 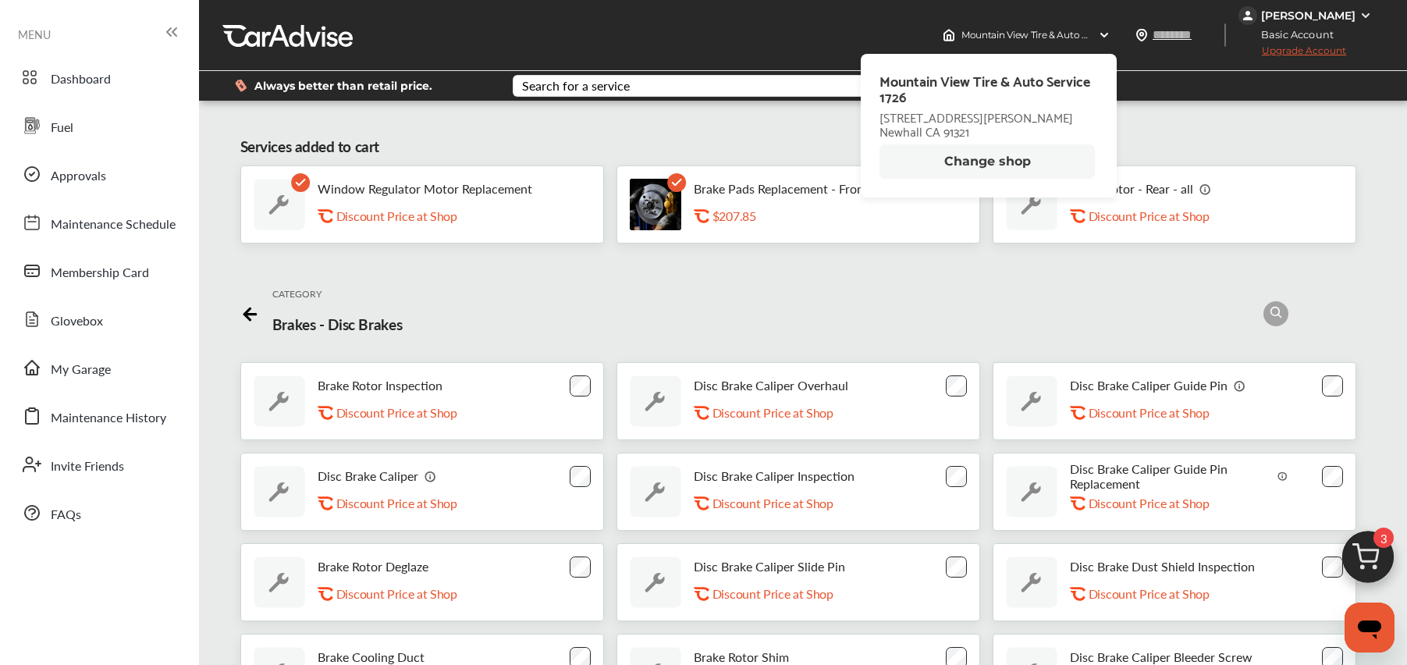 What do you see at coordinates (989, 88) in the screenshot?
I see `span: Mountain View Tire & Auto Service 1726` at bounding box center [989, 88].